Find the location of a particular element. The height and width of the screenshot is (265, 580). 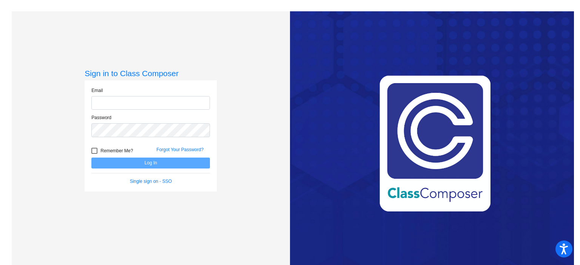

span: Remember Me? is located at coordinates (117, 151).